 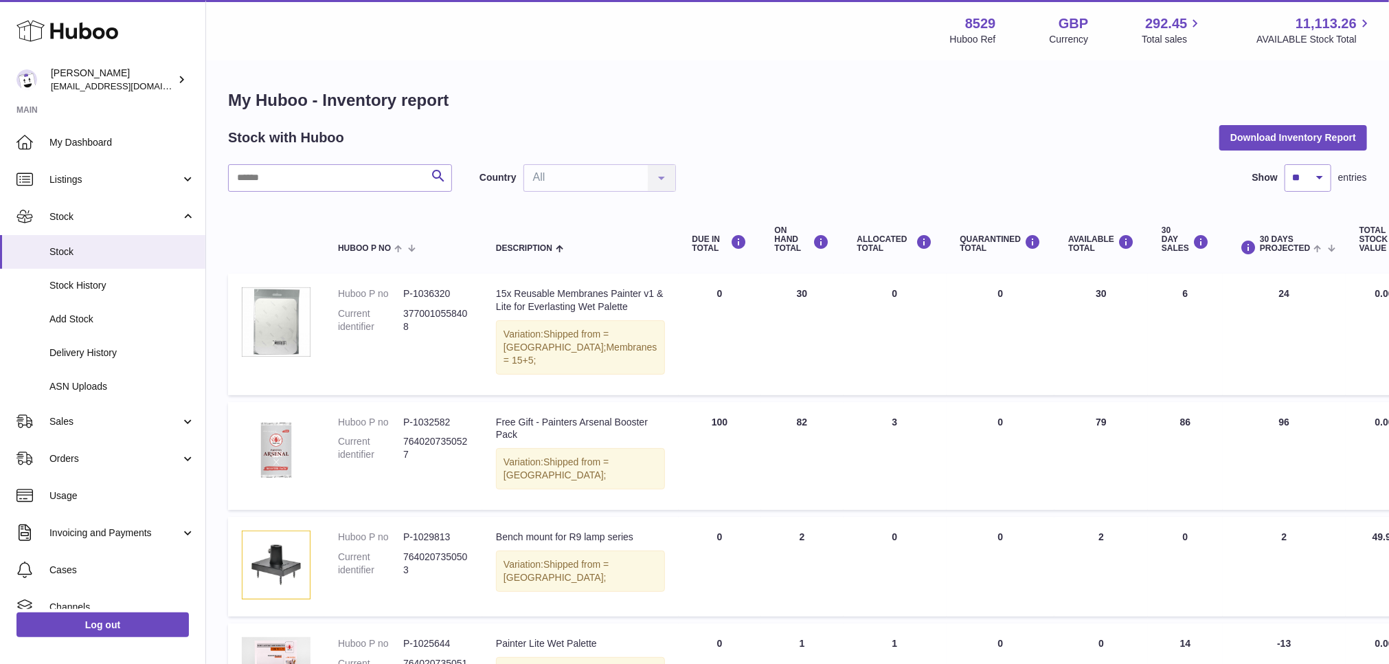 What do you see at coordinates (436, 448) in the screenshot?
I see `dd: 7640207350527` at bounding box center [436, 448].